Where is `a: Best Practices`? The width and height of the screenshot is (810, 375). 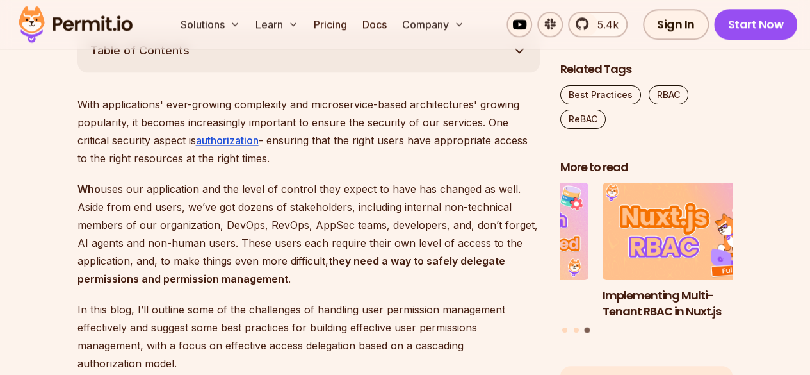
a: Best Practices is located at coordinates (601, 95).